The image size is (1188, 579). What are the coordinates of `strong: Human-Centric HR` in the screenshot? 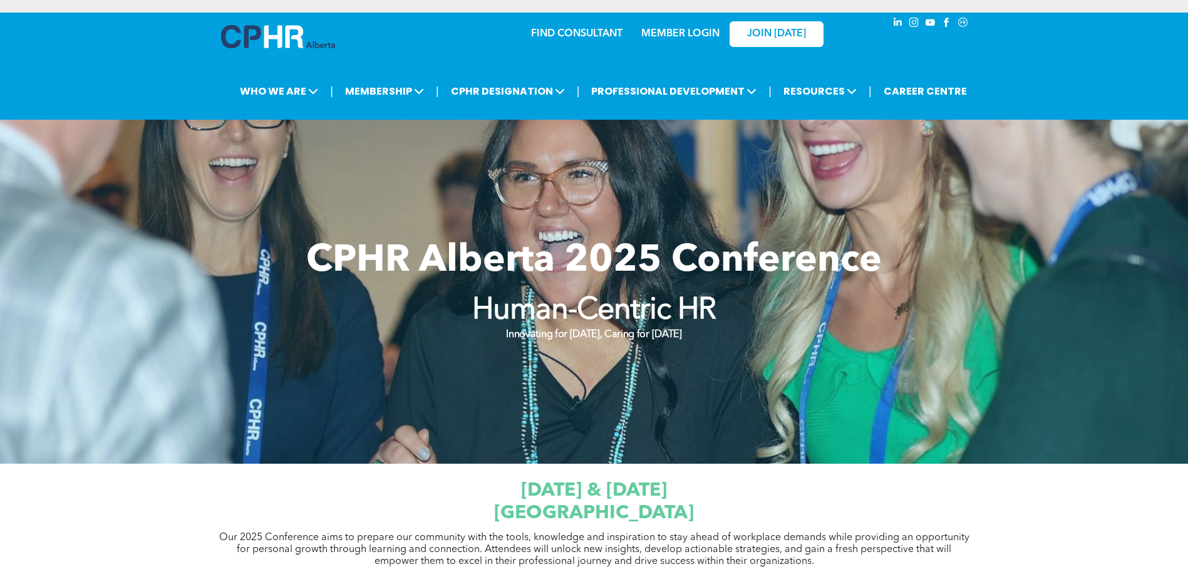 It's located at (594, 311).